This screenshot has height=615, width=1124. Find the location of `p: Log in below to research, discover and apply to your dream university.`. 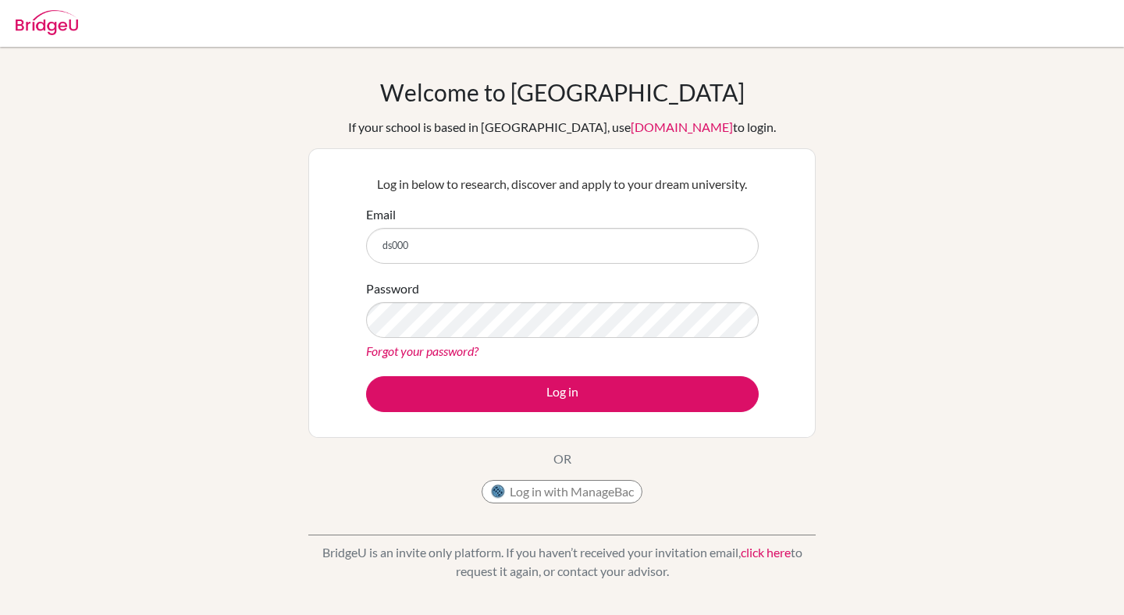

p: Log in below to research, discover and apply to your dream university. is located at coordinates (562, 184).